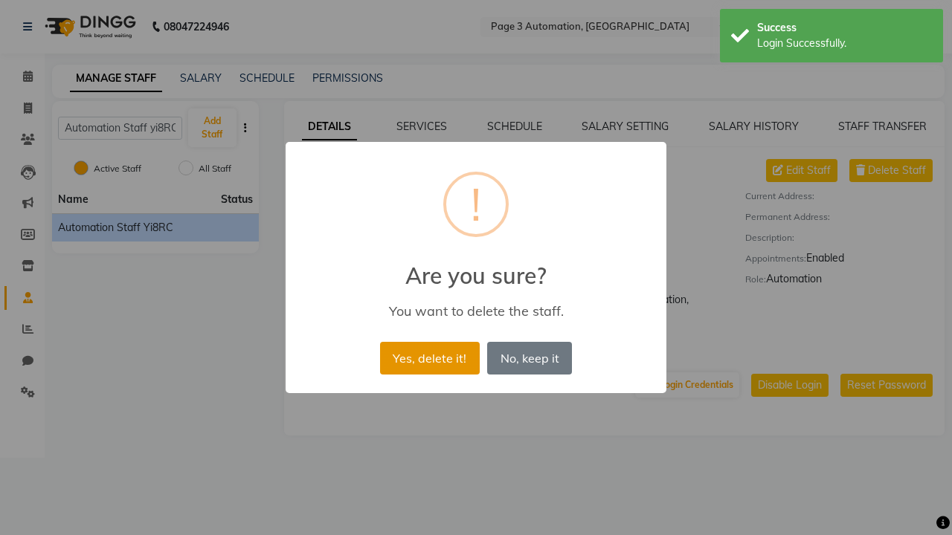 The image size is (952, 535). What do you see at coordinates (529, 358) in the screenshot?
I see `button: No, keep it` at bounding box center [529, 358].